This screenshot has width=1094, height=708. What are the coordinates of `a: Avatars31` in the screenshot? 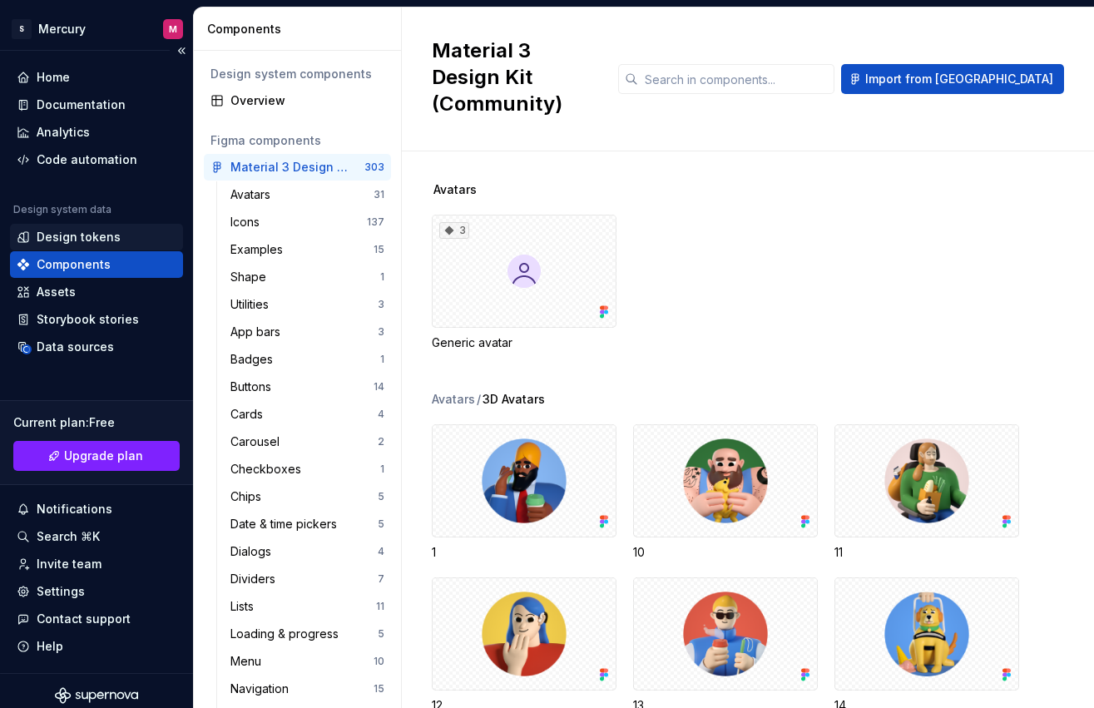 It's located at (307, 195).